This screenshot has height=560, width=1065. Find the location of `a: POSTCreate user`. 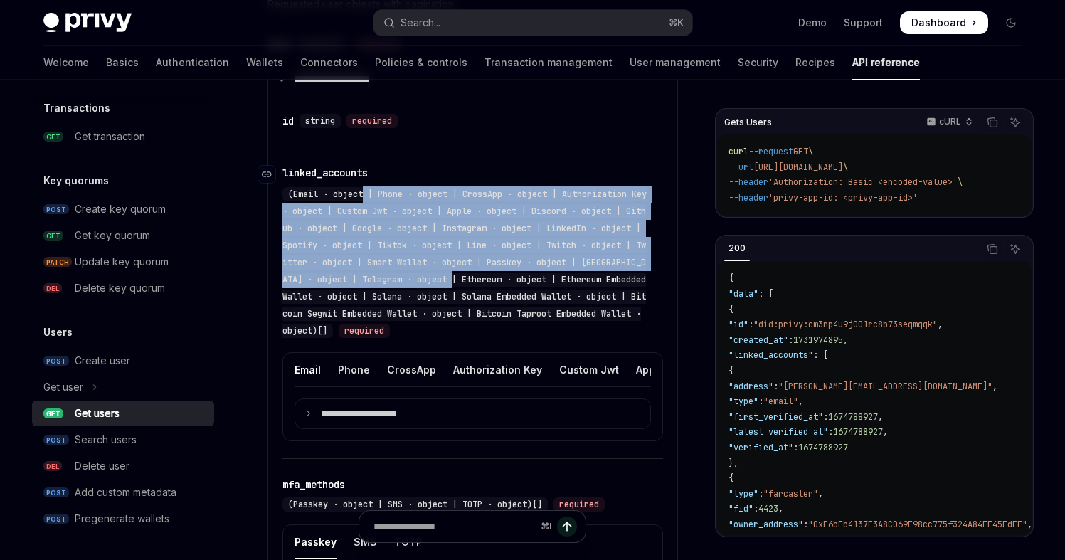

a: POSTCreate user is located at coordinates (123, 361).